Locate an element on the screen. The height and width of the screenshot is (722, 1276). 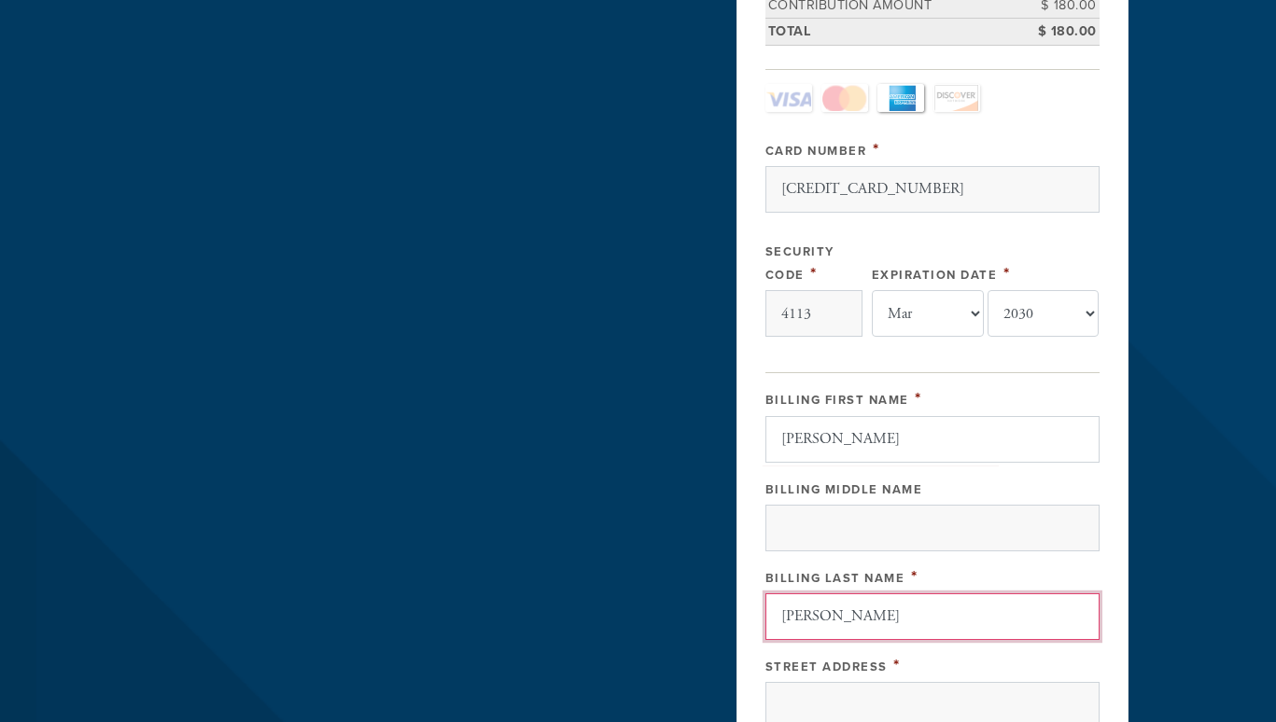
label: Expiration Date is located at coordinates (934, 275).